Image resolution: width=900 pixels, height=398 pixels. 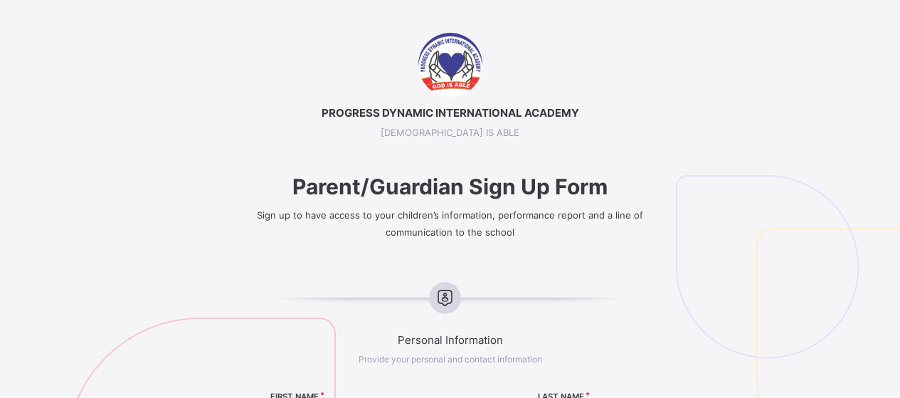 I want to click on span: Parent/Guardian Sign Up Form, so click(x=450, y=186).